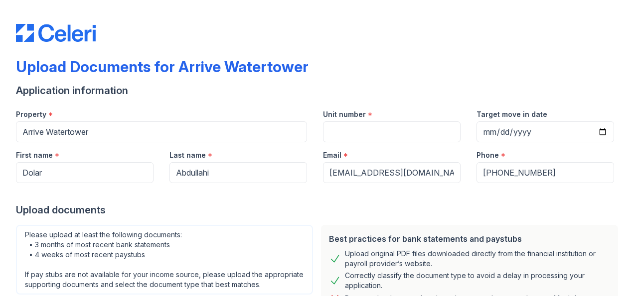 Image resolution: width=638 pixels, height=296 pixels. What do you see at coordinates (56, 33) in the screenshot?
I see `img: CE_Logo_Blue-a8612792a0a2168367f1c8372b55b34899dd931a85d93a1a3d3e32e68fde9ad4.png` at bounding box center [56, 33].